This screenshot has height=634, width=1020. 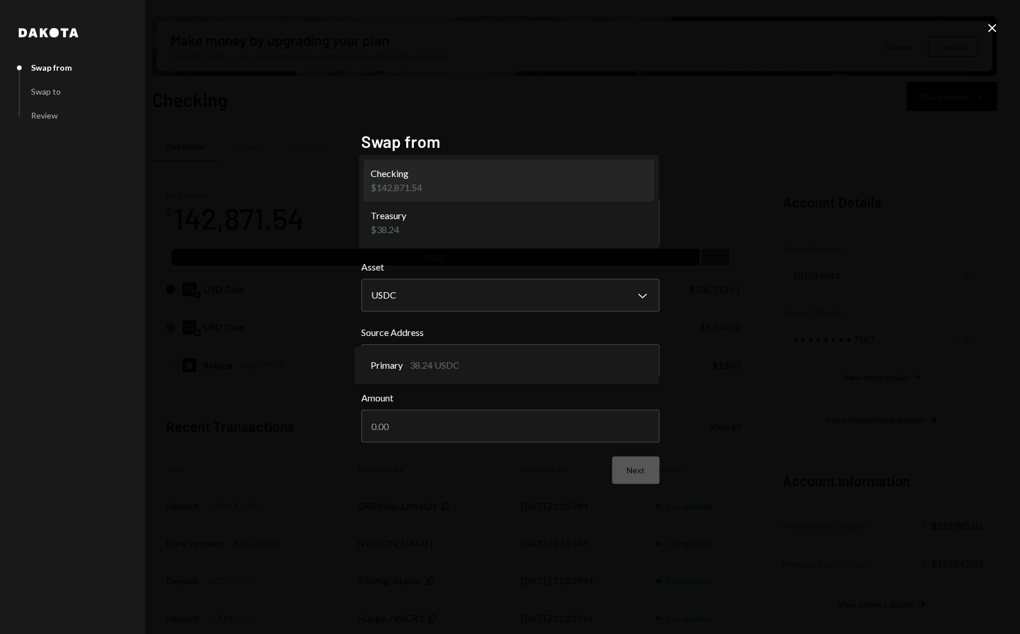 What do you see at coordinates (388, 230) in the screenshot?
I see `div: $38.24` at bounding box center [388, 230].